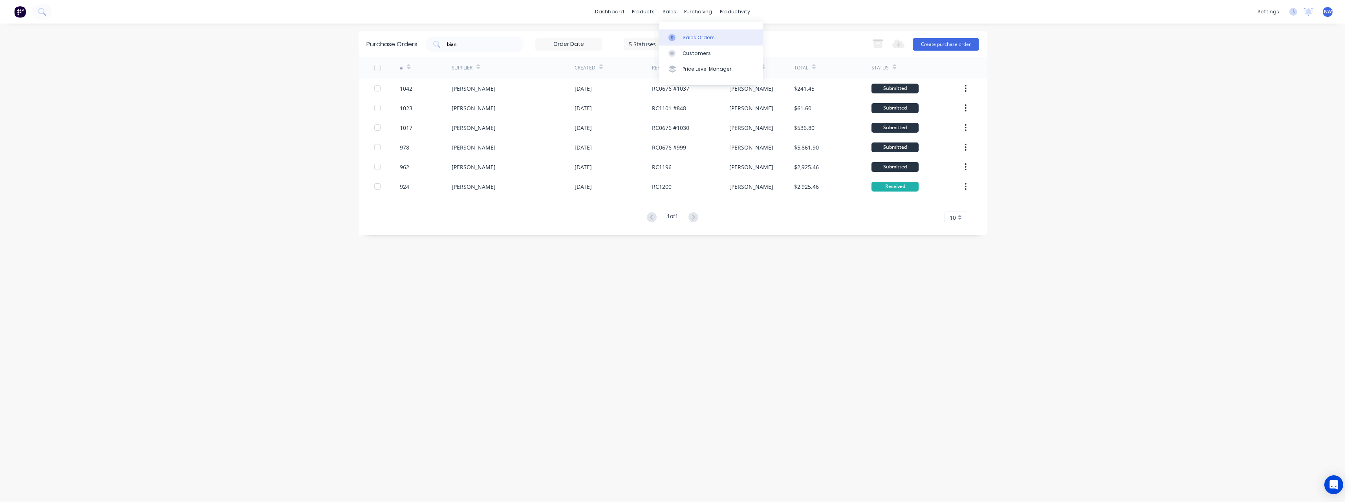 The image size is (1351, 502). What do you see at coordinates (585, 68) in the screenshot?
I see `div: Created` at bounding box center [585, 68].